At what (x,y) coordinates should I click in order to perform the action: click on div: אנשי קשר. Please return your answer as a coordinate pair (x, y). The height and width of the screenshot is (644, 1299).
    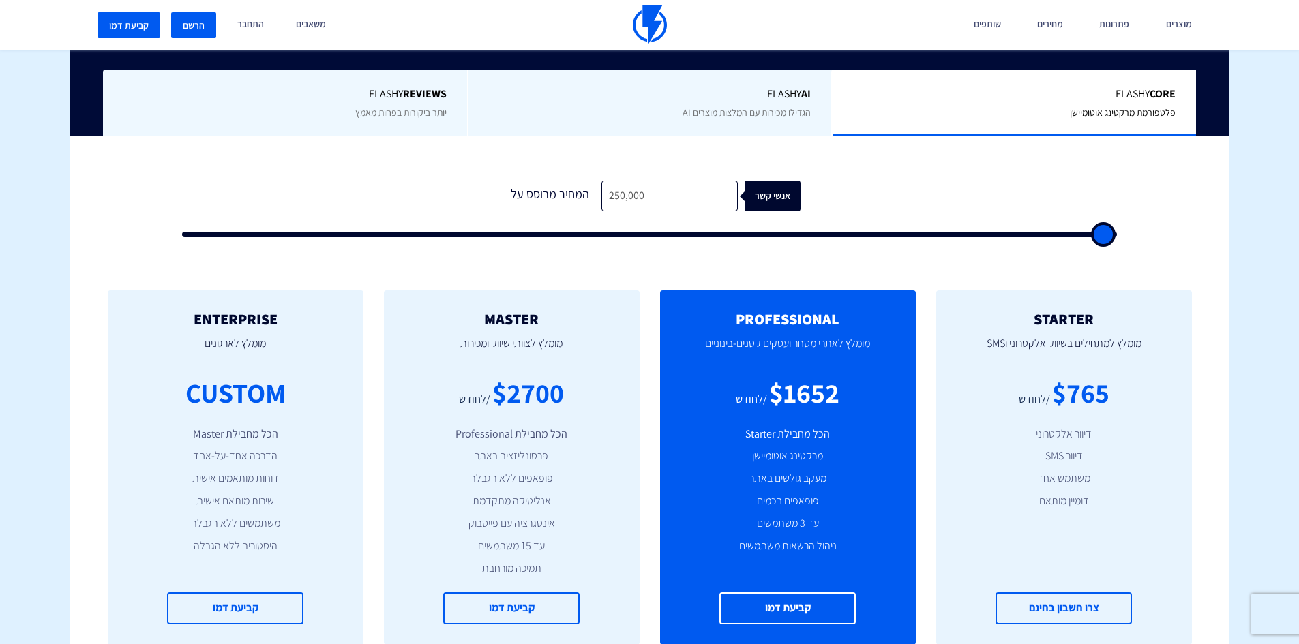
    Looking at the image, I should click on (779, 196).